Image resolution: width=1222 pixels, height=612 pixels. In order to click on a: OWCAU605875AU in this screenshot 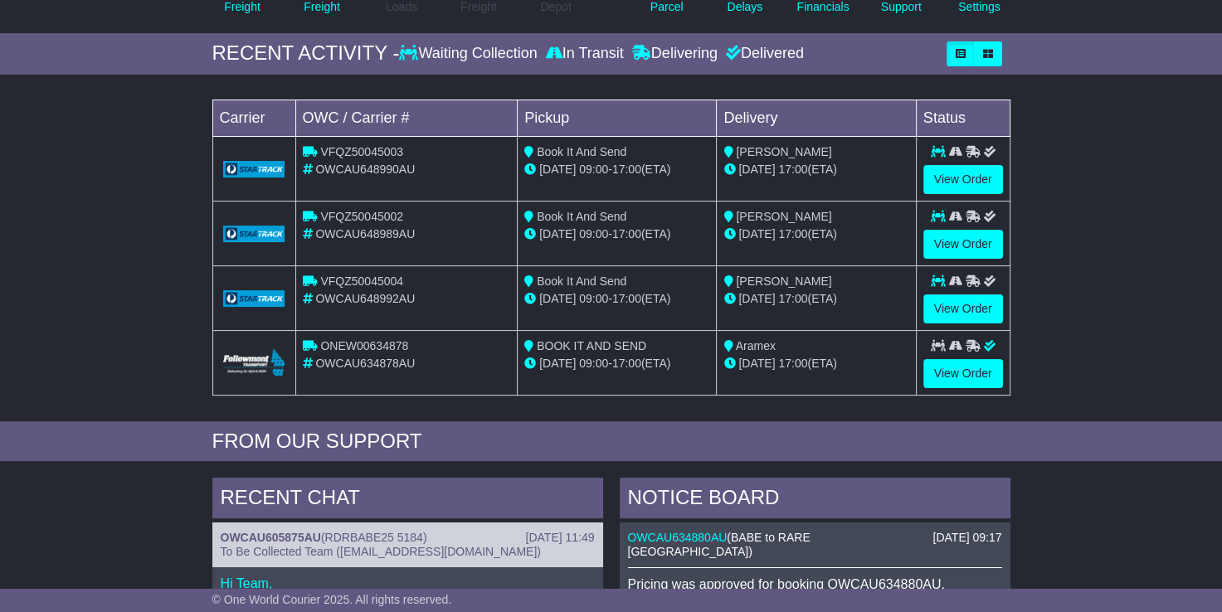, I will do `click(270, 537)`.